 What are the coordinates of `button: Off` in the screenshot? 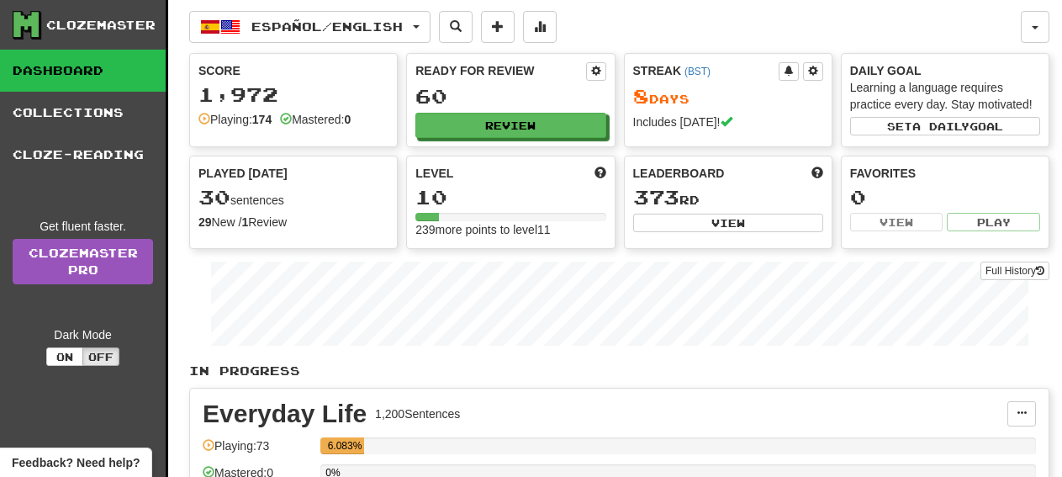 It's located at (101, 357).